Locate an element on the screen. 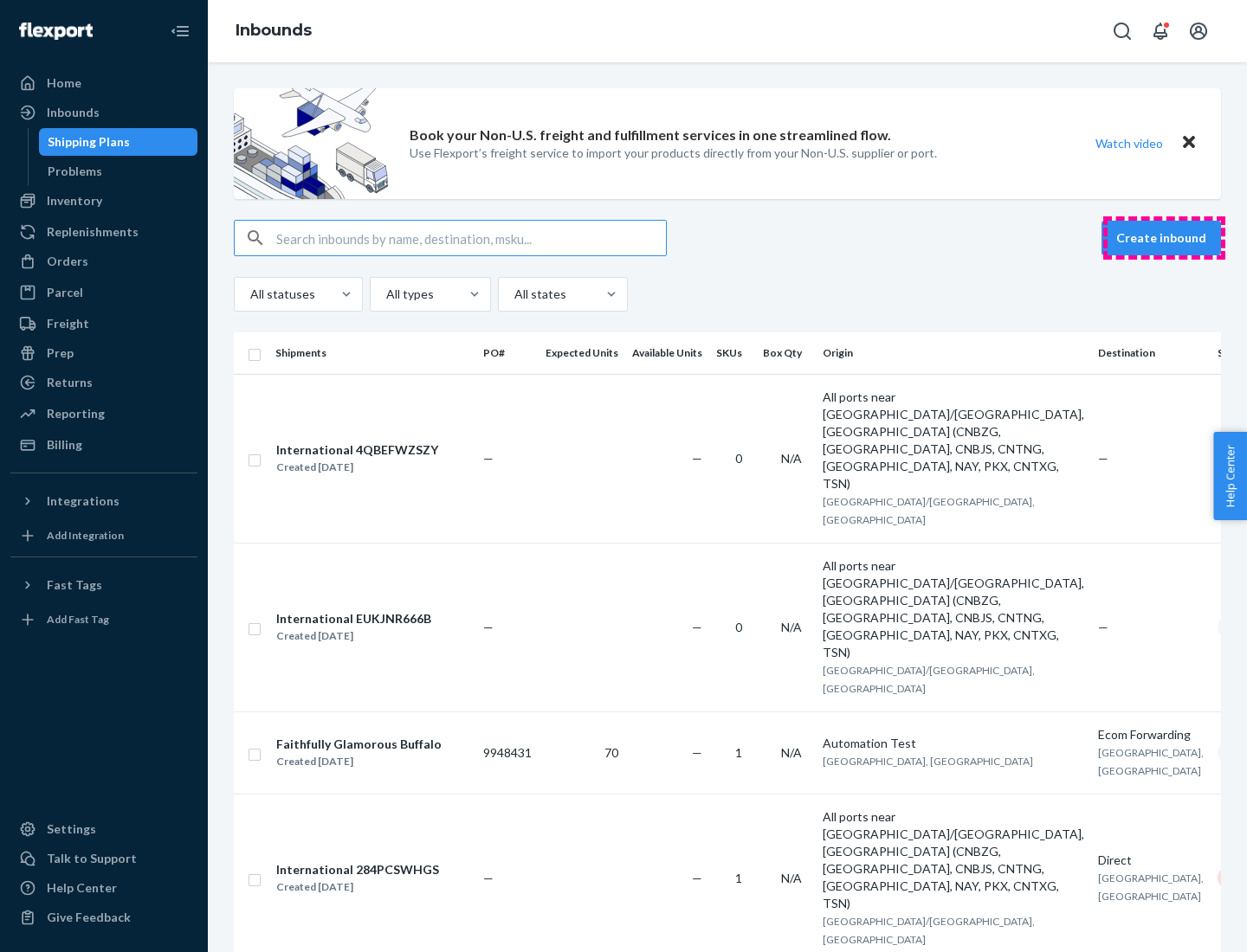  th: PO# is located at coordinates (507, 353).